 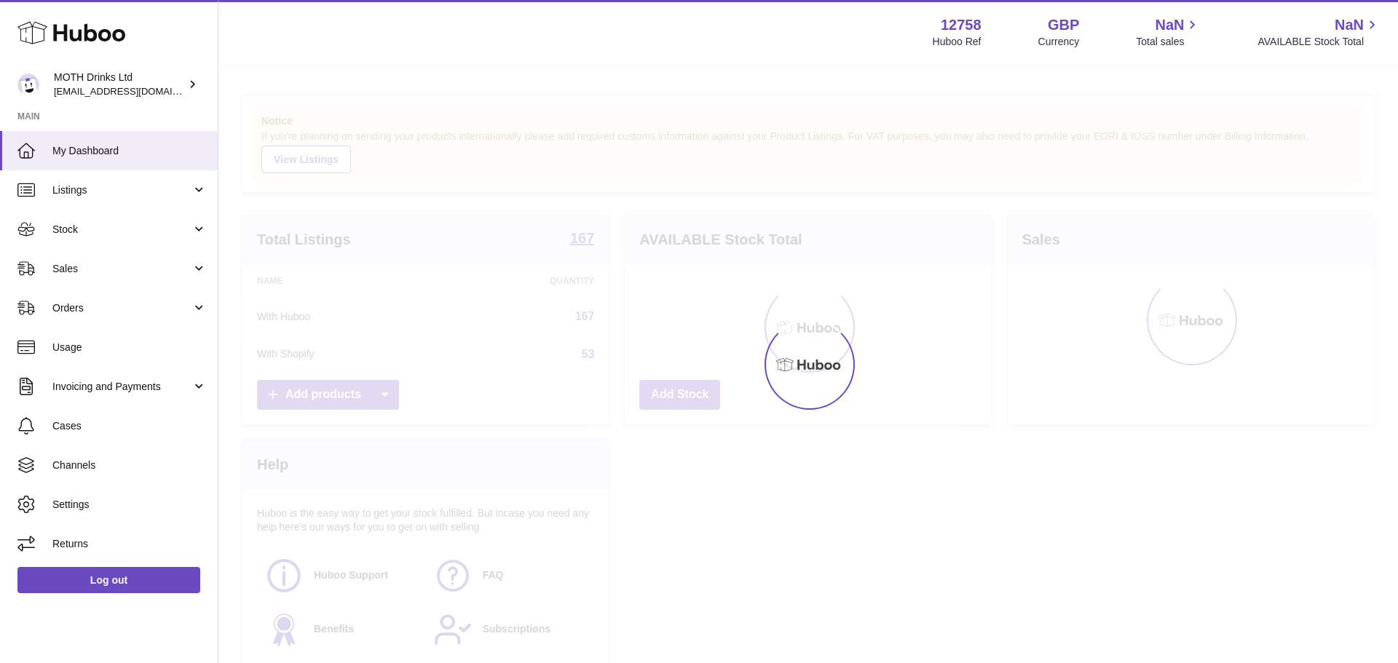 What do you see at coordinates (130, 505) in the screenshot?
I see `span: Settings` at bounding box center [130, 505].